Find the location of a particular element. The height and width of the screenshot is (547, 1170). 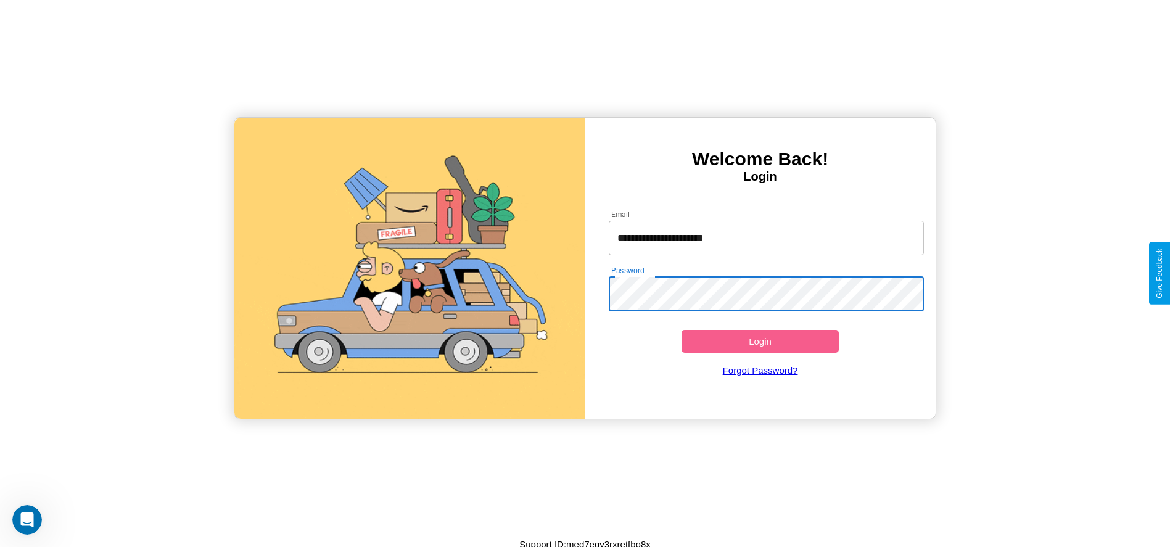

div: Give Feedback is located at coordinates (1159, 273).